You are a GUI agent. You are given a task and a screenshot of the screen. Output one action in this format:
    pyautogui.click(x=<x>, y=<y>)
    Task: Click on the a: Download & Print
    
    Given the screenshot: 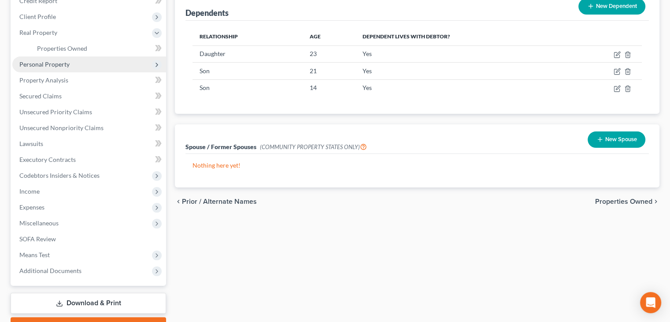 What is the action you would take?
    pyautogui.click(x=88, y=303)
    